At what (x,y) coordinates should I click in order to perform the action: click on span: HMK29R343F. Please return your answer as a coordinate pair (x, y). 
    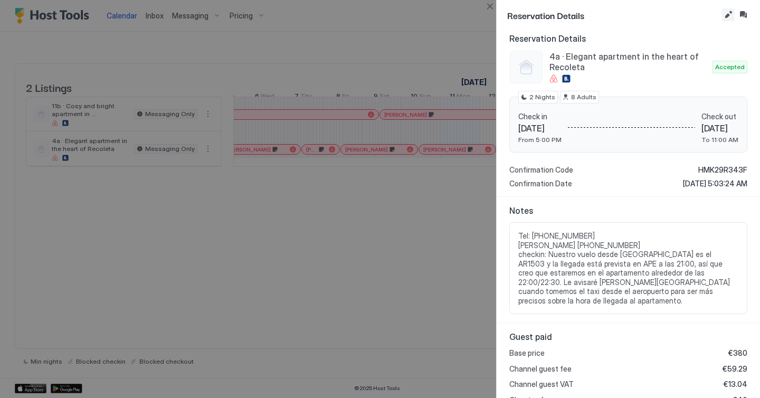
    Looking at the image, I should click on (722, 170).